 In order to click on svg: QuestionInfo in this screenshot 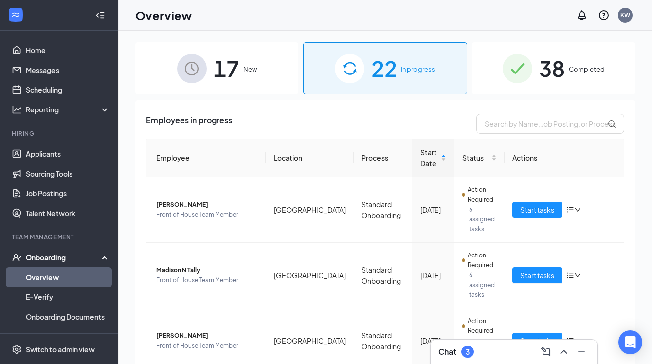, I will do `click(604, 15)`.